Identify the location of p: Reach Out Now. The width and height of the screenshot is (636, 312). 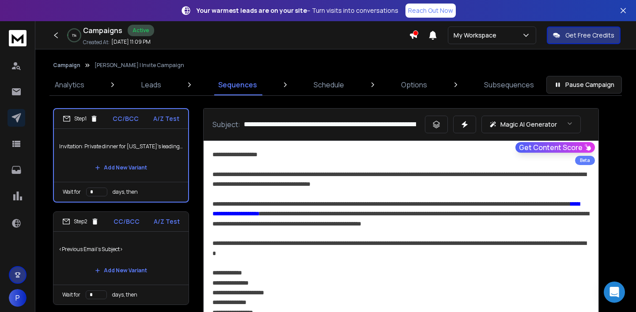
(431, 11).